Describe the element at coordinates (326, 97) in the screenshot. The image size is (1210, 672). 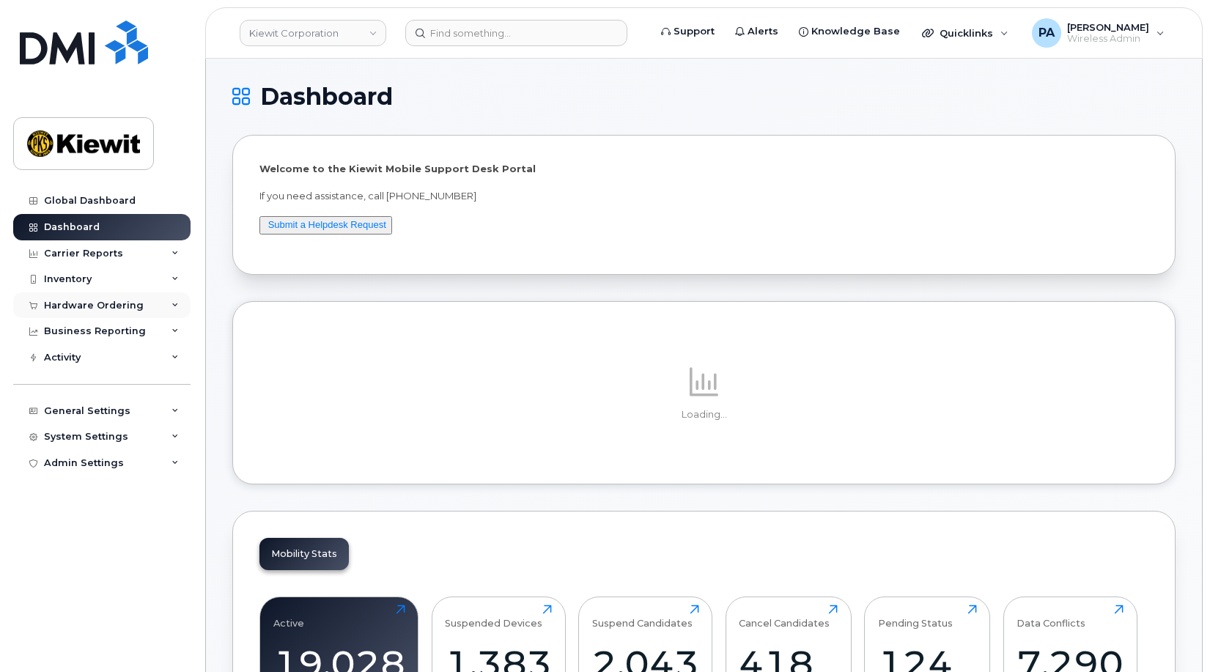
I see `span: Dashboard` at that location.